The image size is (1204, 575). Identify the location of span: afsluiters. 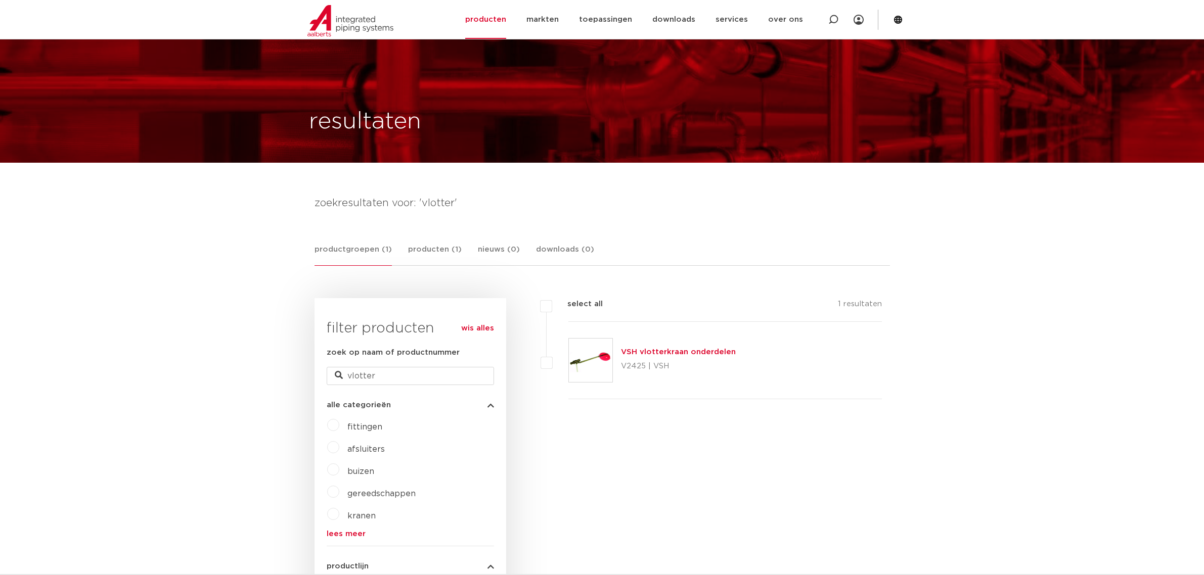
(366, 449).